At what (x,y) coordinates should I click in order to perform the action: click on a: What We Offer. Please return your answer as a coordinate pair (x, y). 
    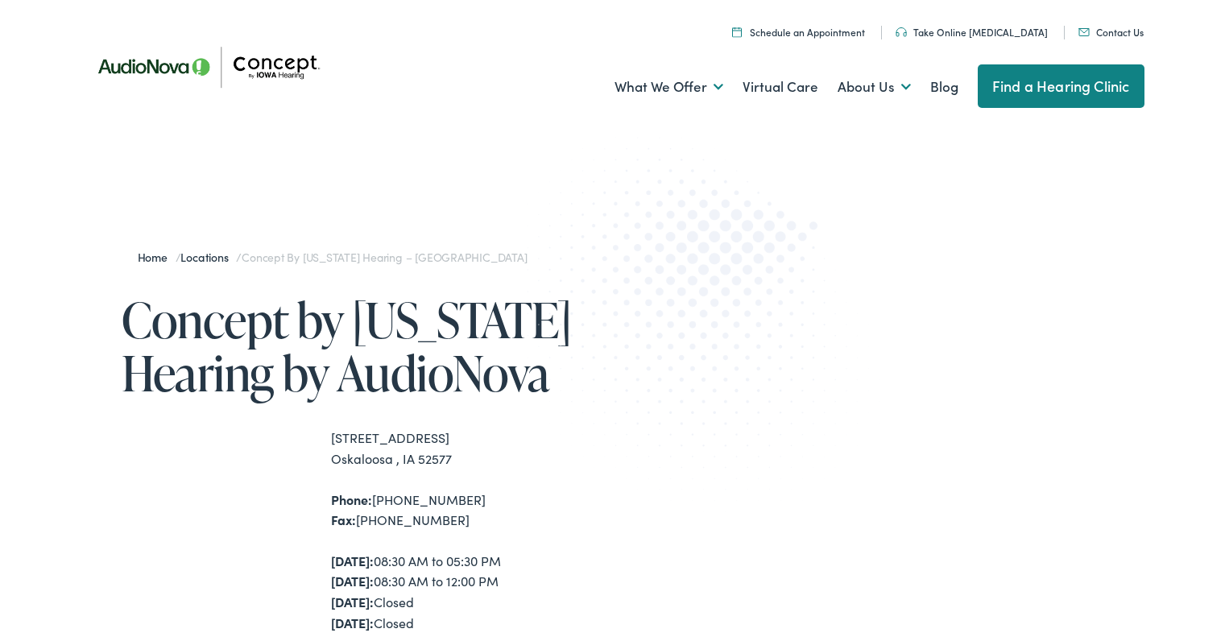
    Looking at the image, I should click on (669, 87).